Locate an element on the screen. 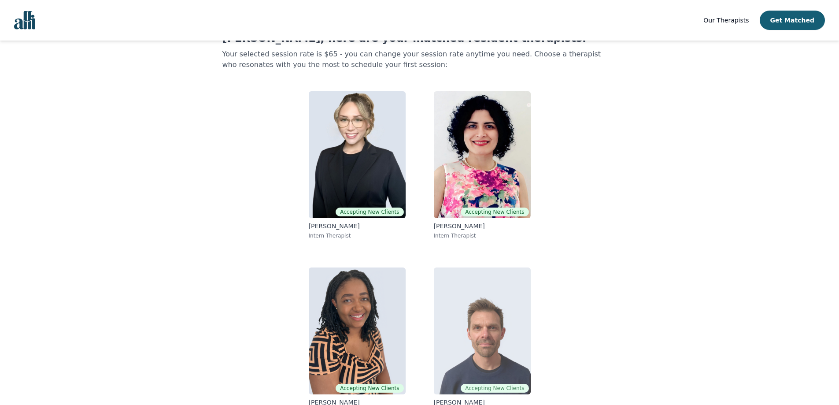  a: Get Matched is located at coordinates (793, 20).